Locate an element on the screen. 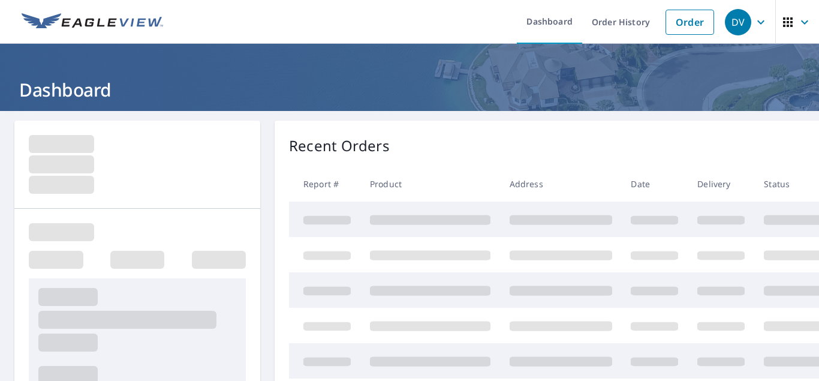 This screenshot has height=381, width=819. th: Product is located at coordinates (430, 183).